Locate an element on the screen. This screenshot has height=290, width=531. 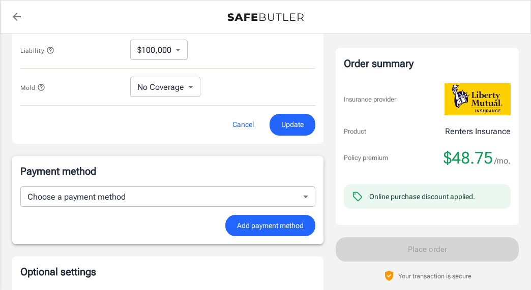
div: No Coverage is located at coordinates (165, 87).